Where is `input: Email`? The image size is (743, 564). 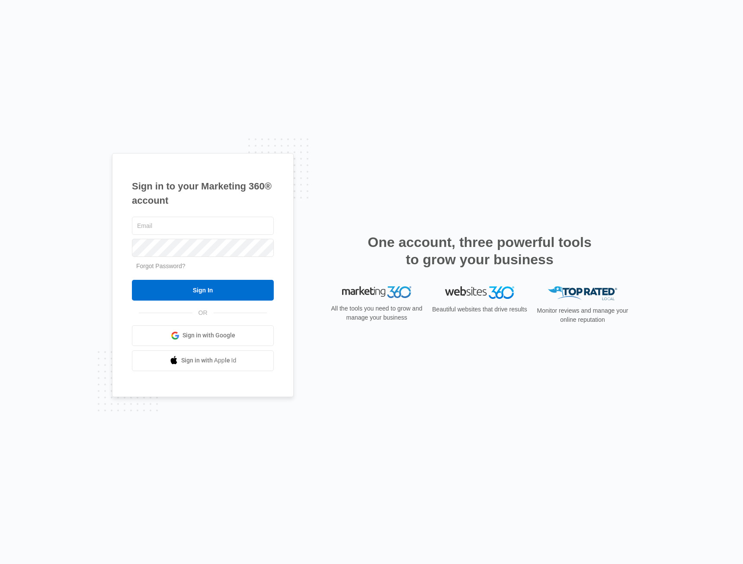
input: Email is located at coordinates (203, 226).